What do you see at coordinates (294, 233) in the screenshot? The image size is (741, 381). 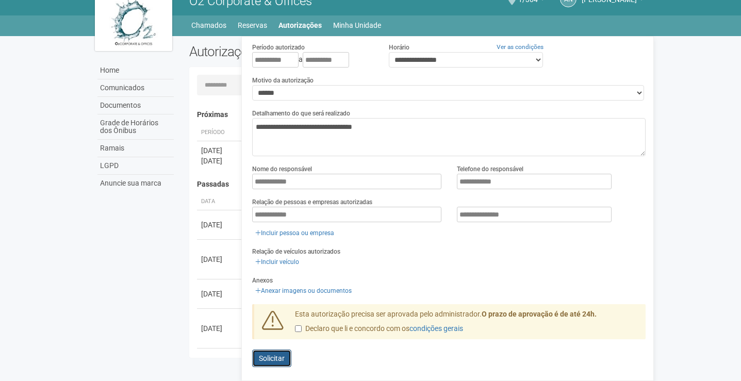 I see `a: Incluir pessoa ou empresa` at bounding box center [294, 233].